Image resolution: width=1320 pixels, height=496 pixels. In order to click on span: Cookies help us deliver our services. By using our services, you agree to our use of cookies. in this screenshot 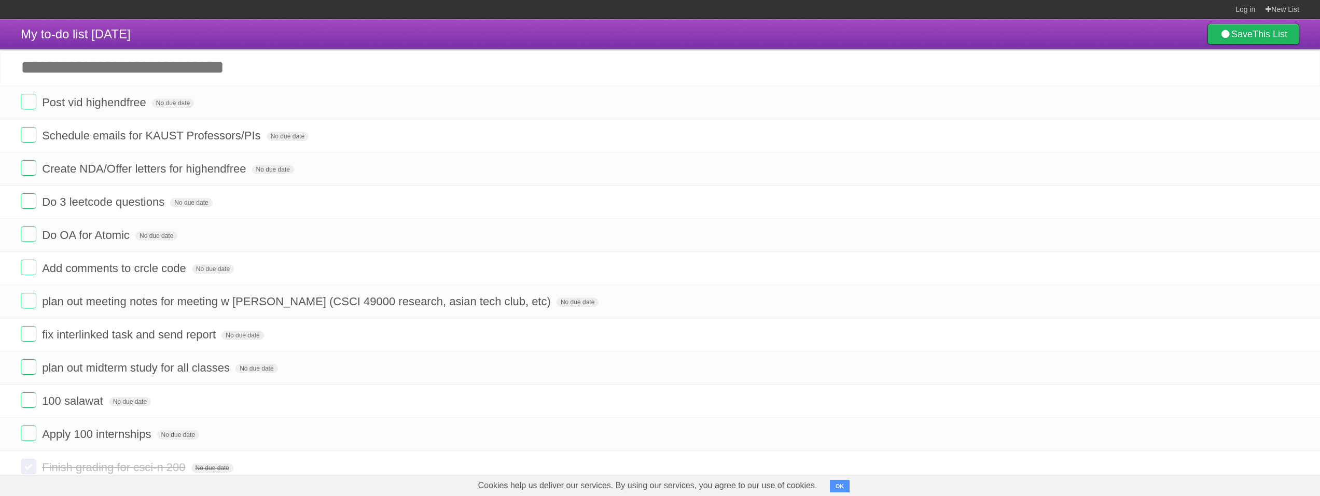, I will do `click(648, 486)`.